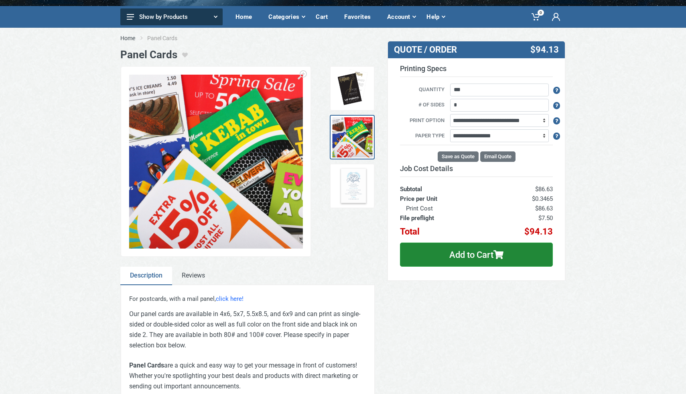  What do you see at coordinates (476, 169) in the screenshot?
I see `h3: Job Cost Details` at bounding box center [476, 169].